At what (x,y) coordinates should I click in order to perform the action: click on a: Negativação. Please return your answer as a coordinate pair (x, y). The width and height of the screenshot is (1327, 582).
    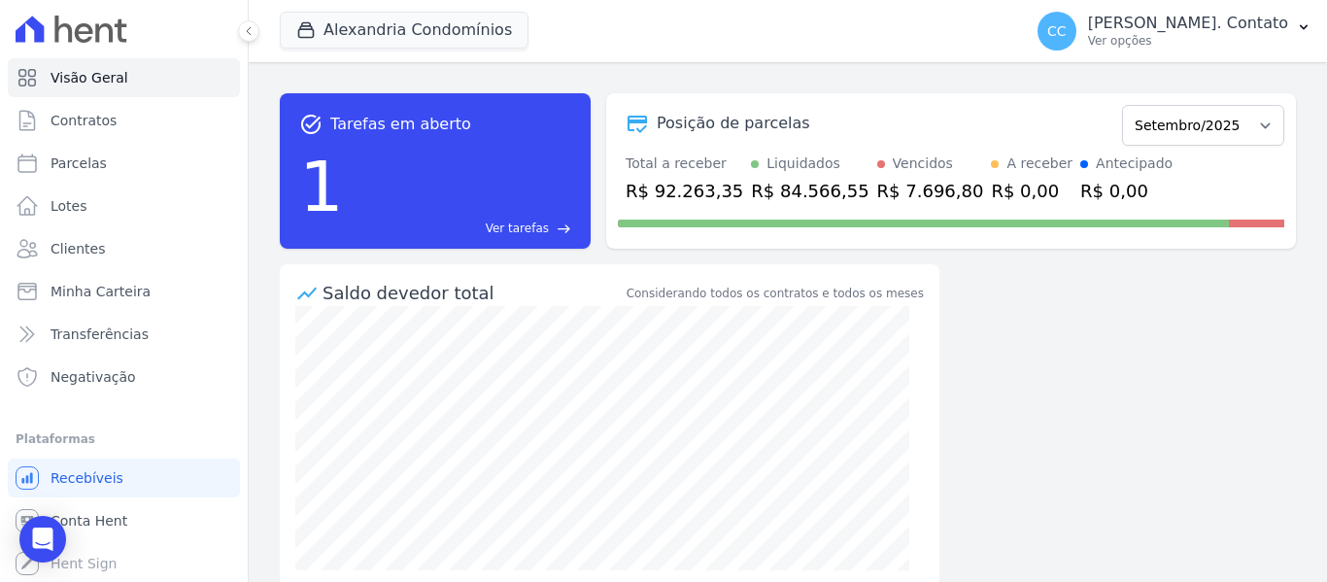
    Looking at the image, I should click on (123, 377).